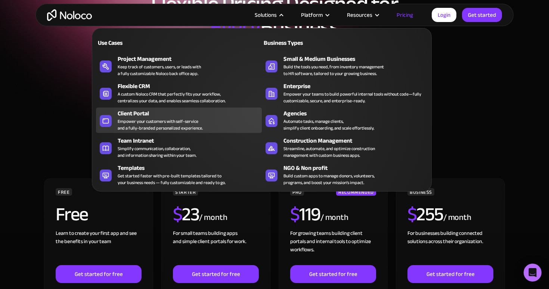 This screenshot has width=549, height=289. What do you see at coordinates (191, 141) in the screenshot?
I see `div: Team Intranet` at bounding box center [191, 141].